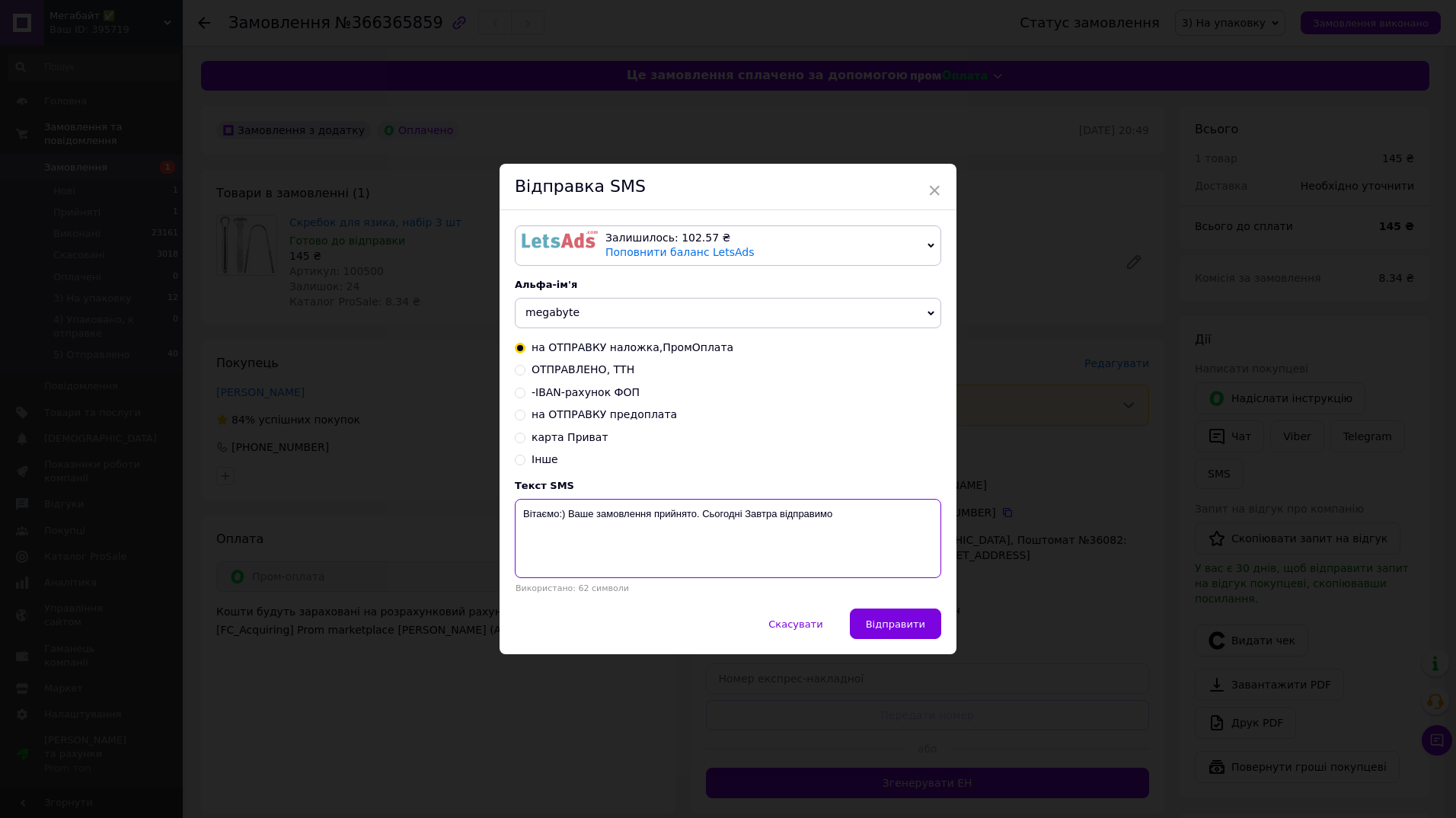 This screenshot has height=818, width=1456. I want to click on span: megabyte, so click(553, 313).